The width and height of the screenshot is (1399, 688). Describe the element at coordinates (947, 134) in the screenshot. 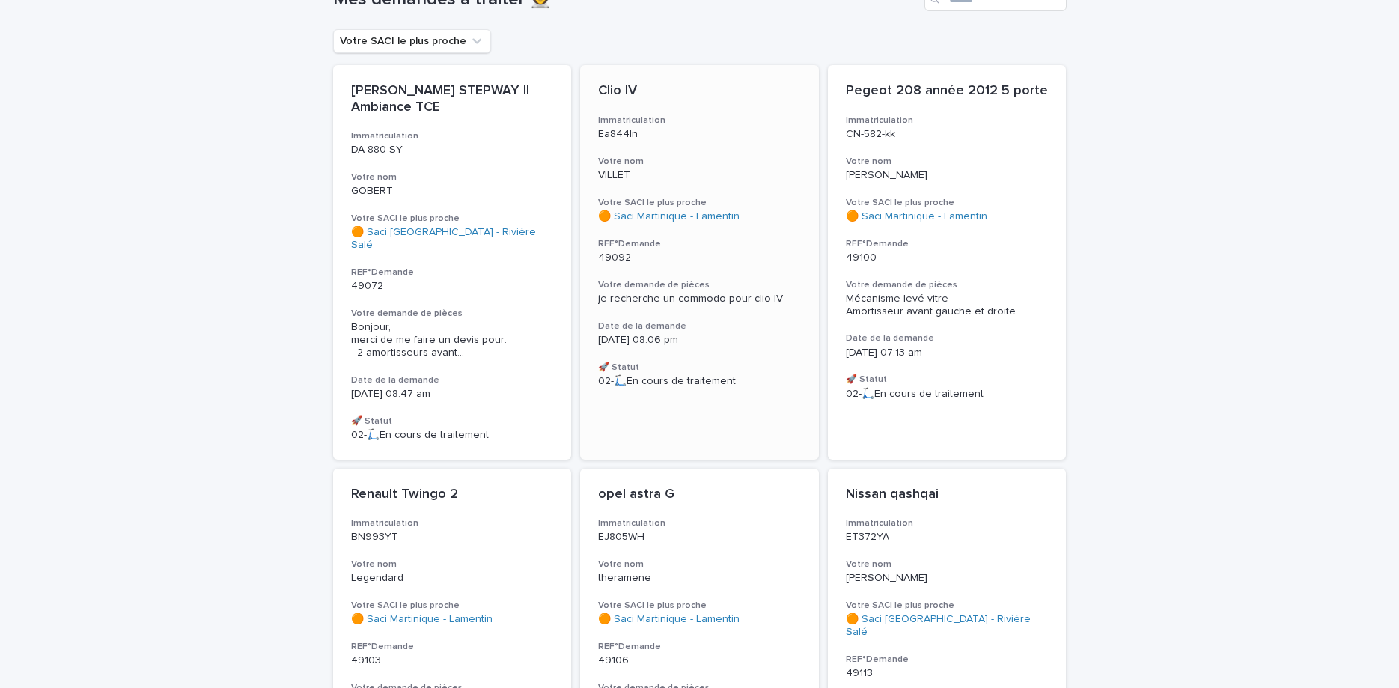

I see `p: CN-582-kk` at that location.